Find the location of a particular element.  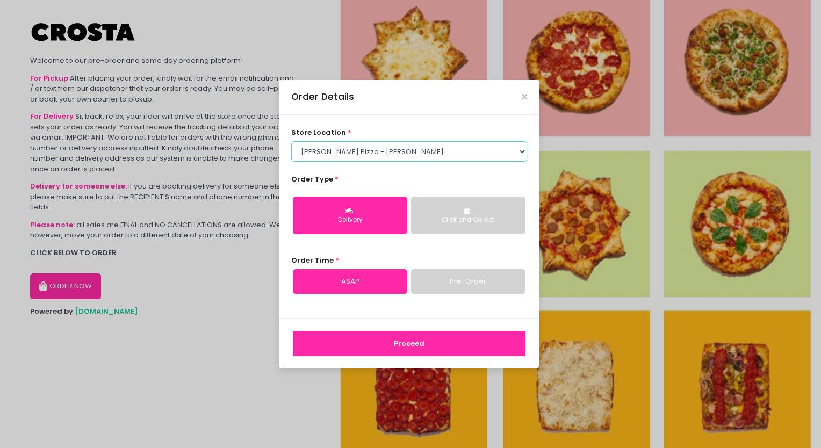

div: Delivery is located at coordinates (350, 220).